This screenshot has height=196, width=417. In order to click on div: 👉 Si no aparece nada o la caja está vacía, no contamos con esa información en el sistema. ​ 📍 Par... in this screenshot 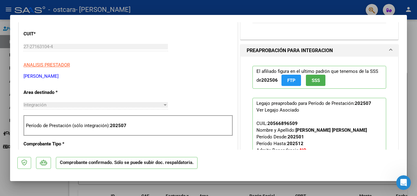, I will do `click(52, 75)`.